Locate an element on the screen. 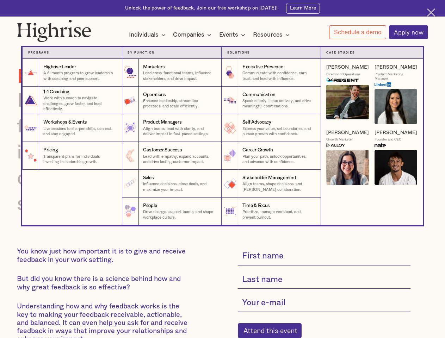  a: Product ManagersAlign teams, lead with clarity, and deliver impact in fast-paced settings. is located at coordinates (172, 128).